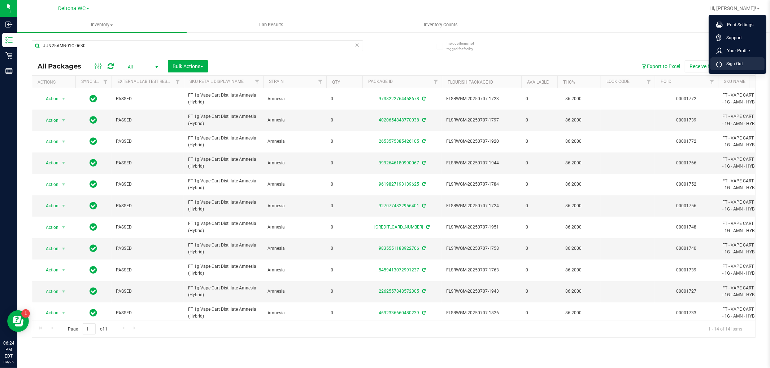 The height and width of the screenshot is (368, 770). I want to click on span: Deltona WC, so click(72, 8).